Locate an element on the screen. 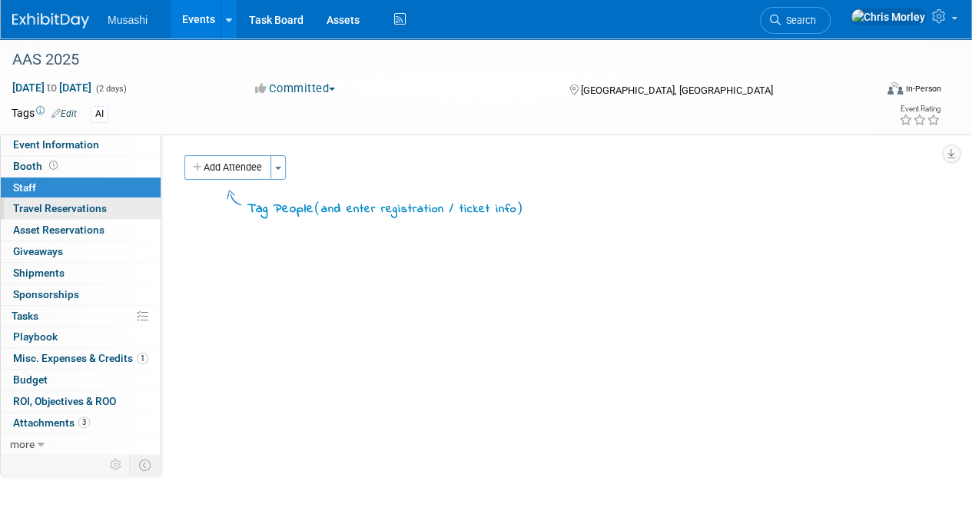 This screenshot has width=972, height=511. button: Committed is located at coordinates (295, 88).